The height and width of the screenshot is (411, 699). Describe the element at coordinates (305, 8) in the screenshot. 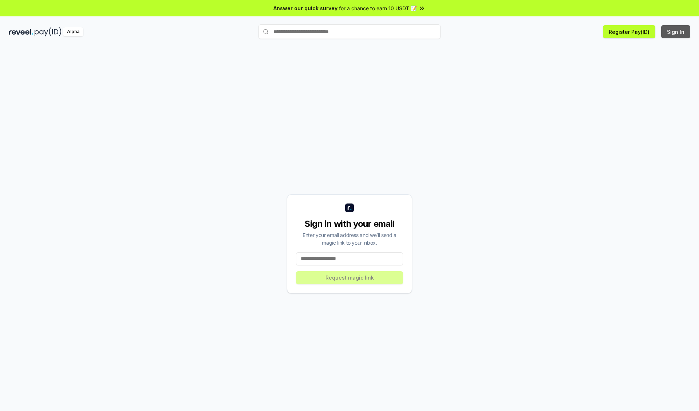

I see `span: Answer our quick survey` at that location.